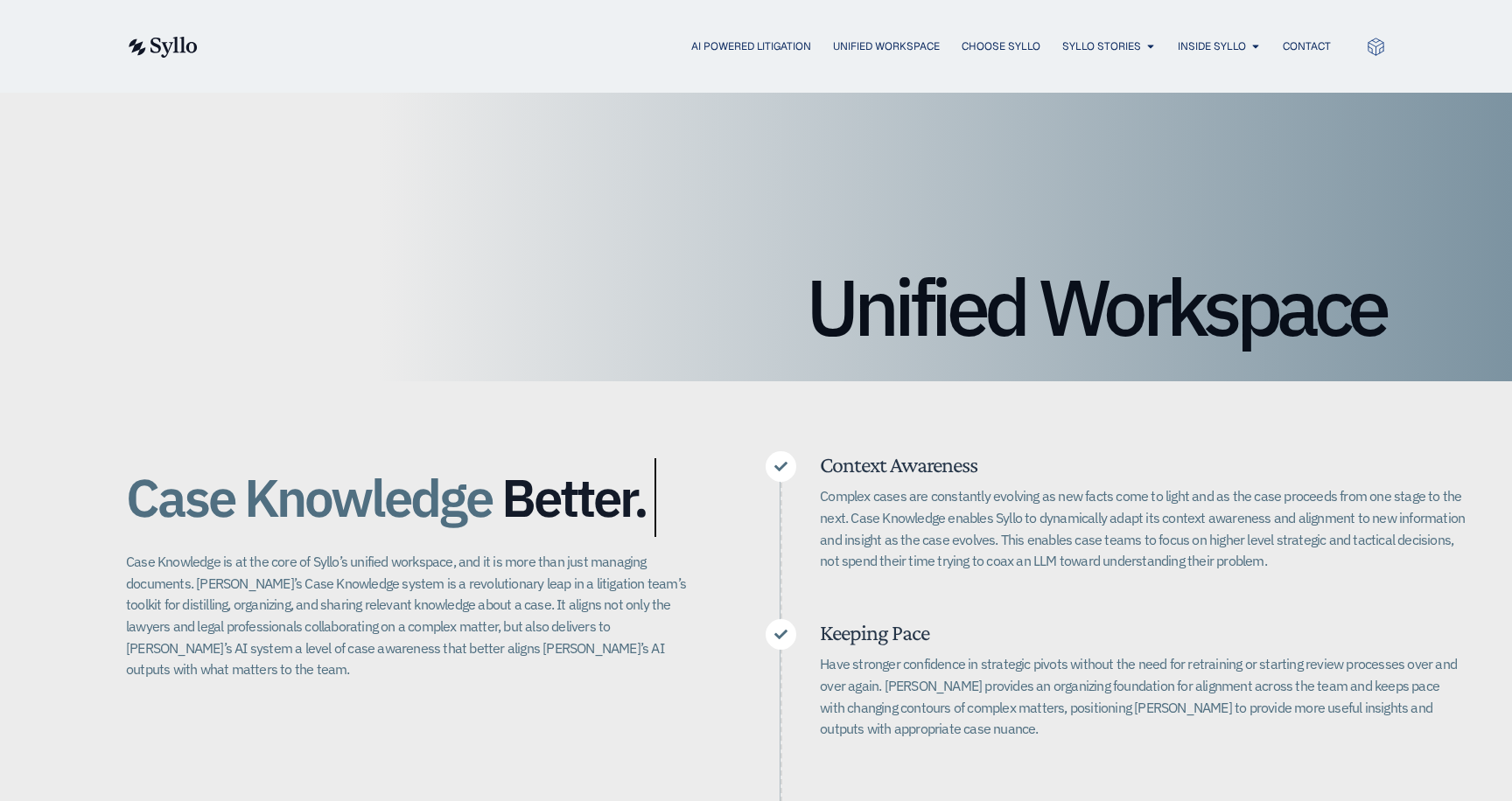 The width and height of the screenshot is (1512, 801). I want to click on span: Unified Workspace, so click(886, 47).